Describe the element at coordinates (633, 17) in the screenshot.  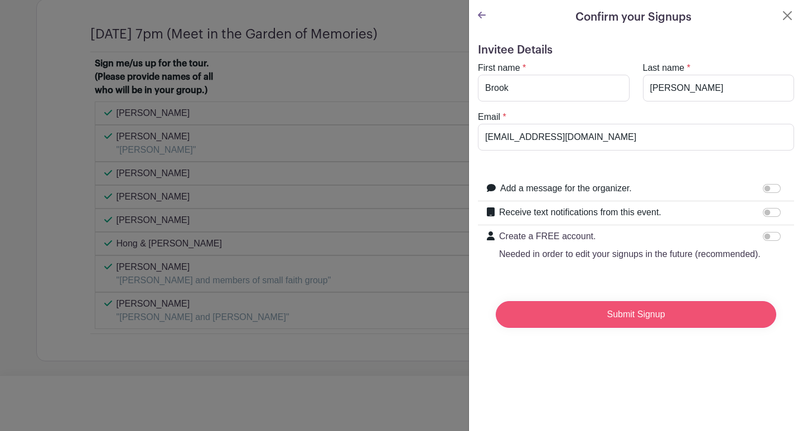
I see `h5: Confirm your Signups` at that location.